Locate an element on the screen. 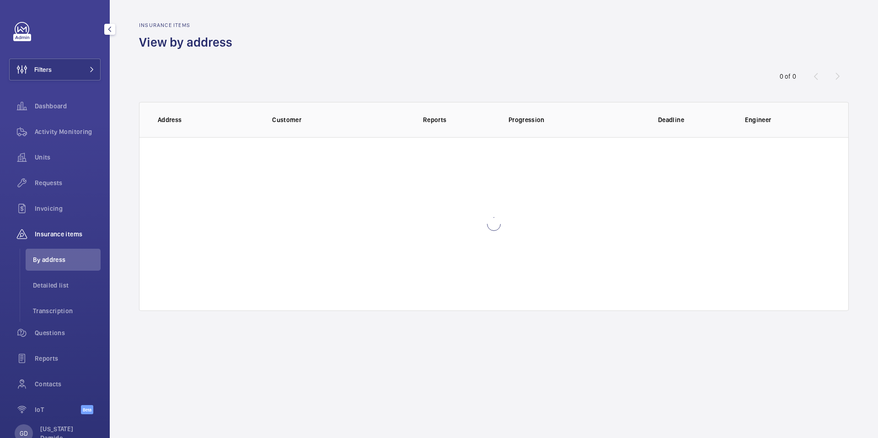 The image size is (878, 438). span: Beta is located at coordinates (87, 410).